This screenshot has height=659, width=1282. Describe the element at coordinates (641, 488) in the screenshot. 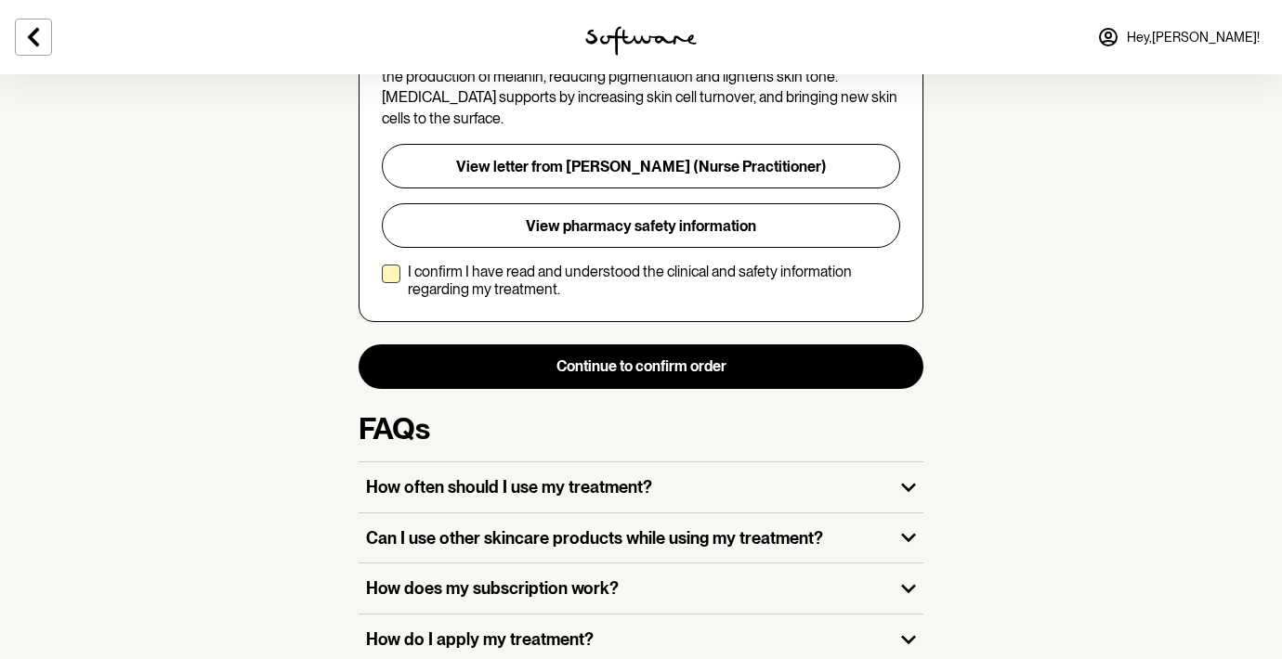

I see `button: How often should I use my treatment?` at that location.